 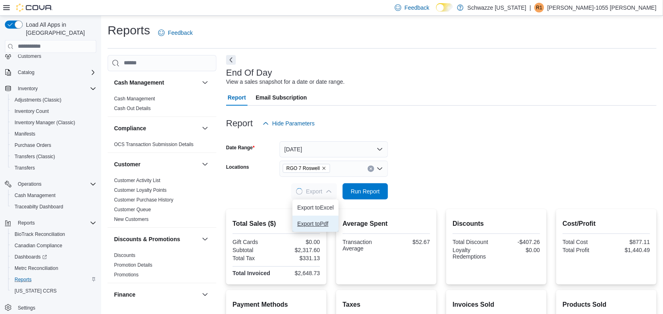 I want to click on a: Settings, so click(x=26, y=308).